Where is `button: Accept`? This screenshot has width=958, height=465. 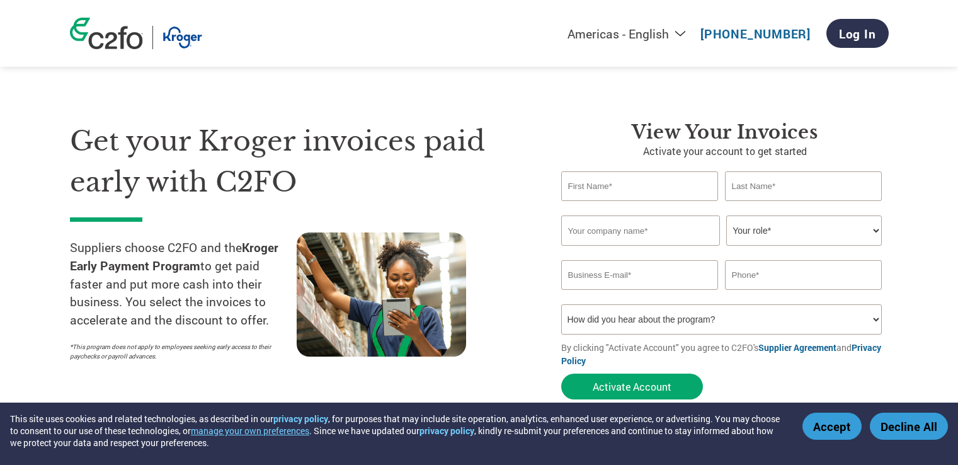 button: Accept is located at coordinates (832, 426).